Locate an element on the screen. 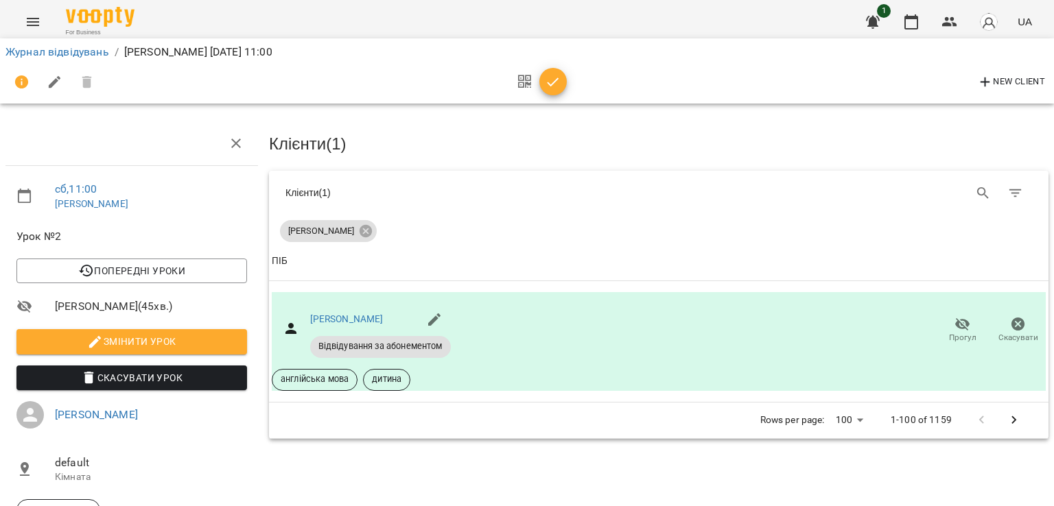 The width and height of the screenshot is (1054, 506). button: Скасувати is located at coordinates (1018, 331).